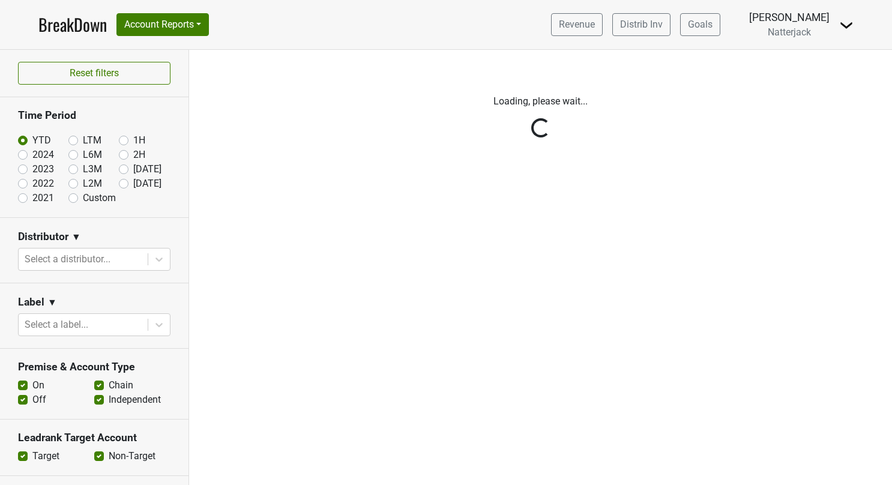  I want to click on button: Account Reports, so click(163, 25).